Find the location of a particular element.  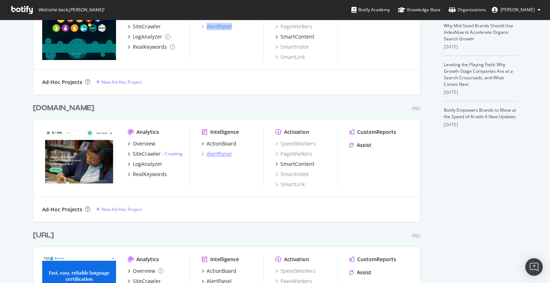

a: Crawling is located at coordinates (173, 153).